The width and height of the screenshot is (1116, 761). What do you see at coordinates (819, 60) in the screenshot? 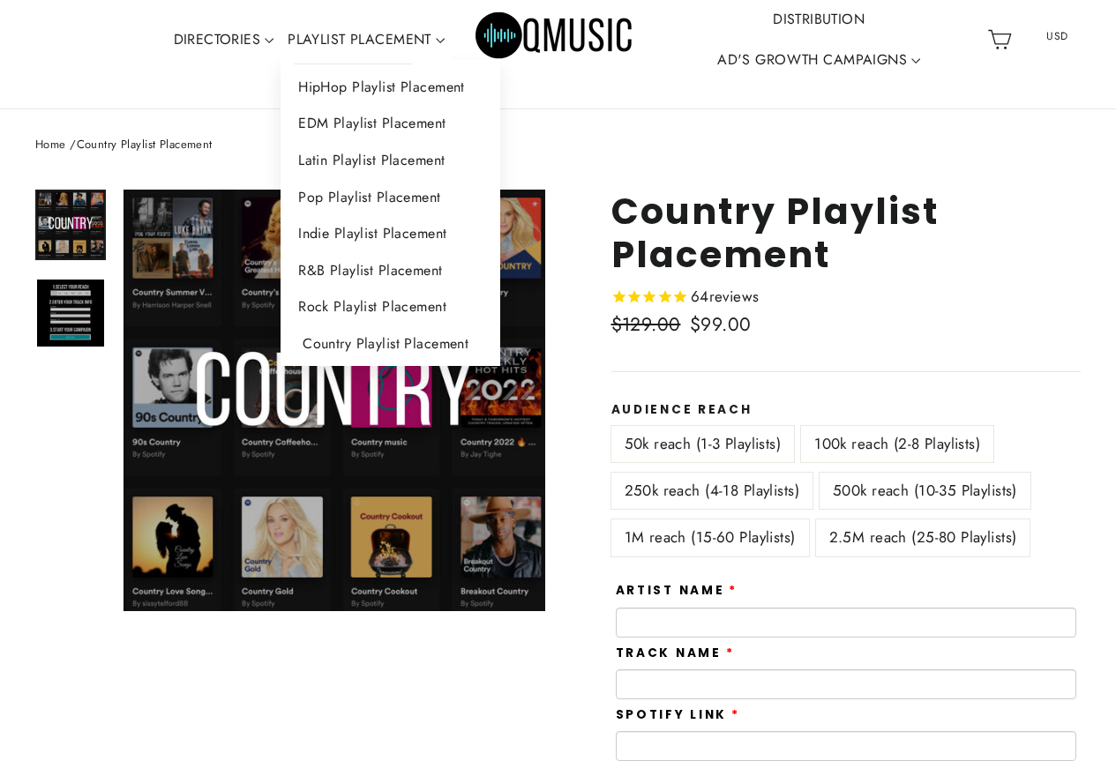
I see `a: AD'S GROWTH CAMPAIGNS` at bounding box center [819, 60].